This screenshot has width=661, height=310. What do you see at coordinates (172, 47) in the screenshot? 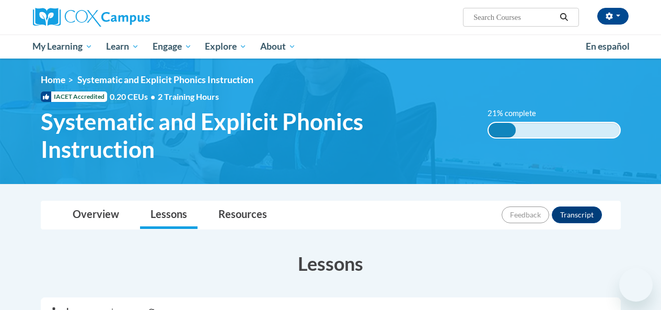
I see `span: Engage` at bounding box center [172, 47].